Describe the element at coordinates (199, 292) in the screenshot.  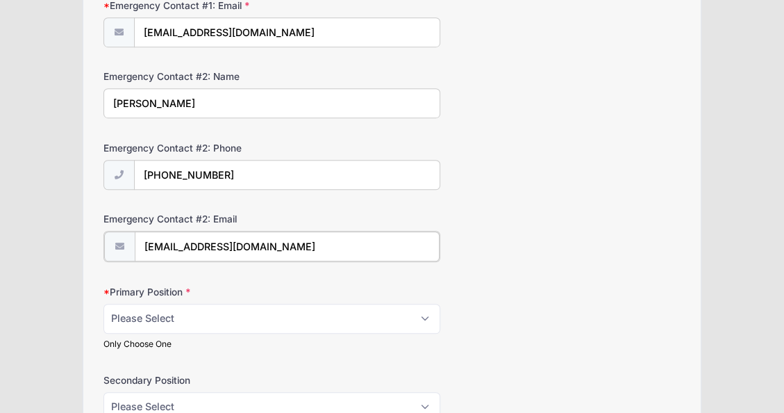
I see `label: Primary Position` at that location.